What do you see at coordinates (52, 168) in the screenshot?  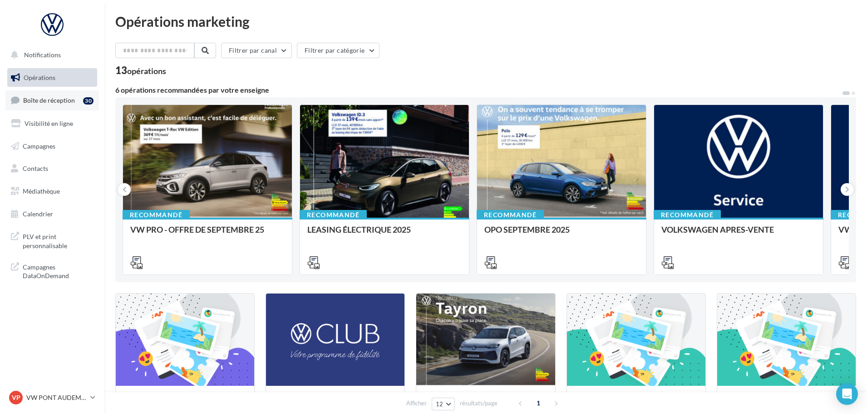 I see `a: Contacts` at bounding box center [52, 168].